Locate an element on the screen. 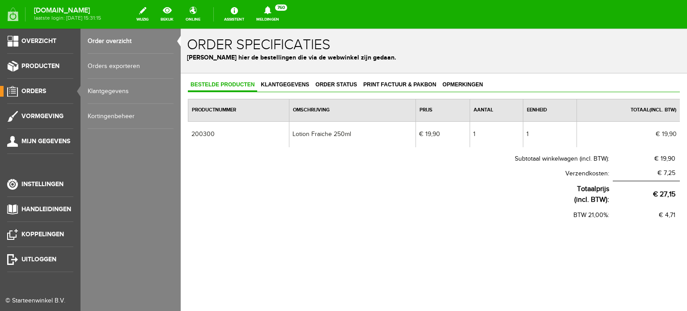 The height and width of the screenshot is (311, 687). td: Lotion Fraiche 250ml is located at coordinates (172, 105).